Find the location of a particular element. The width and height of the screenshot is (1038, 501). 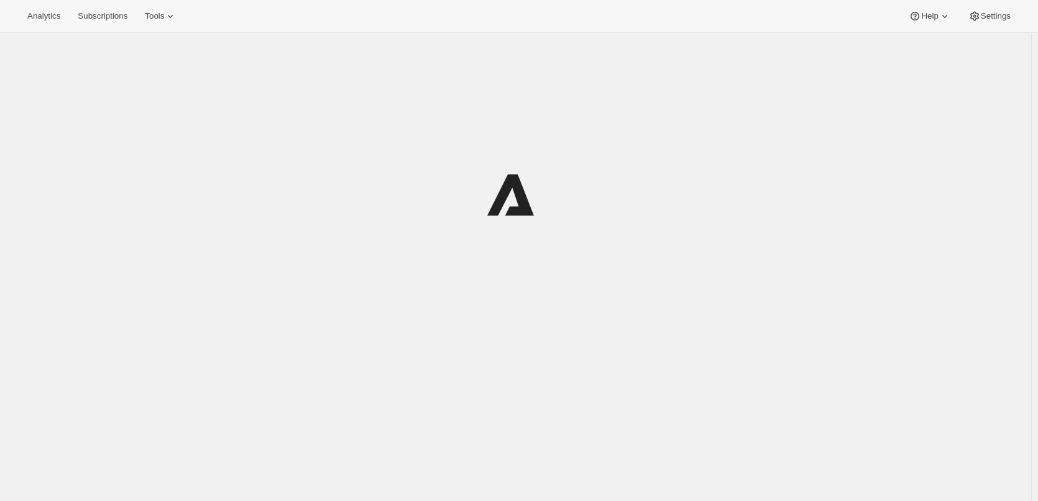

button: Settings is located at coordinates (989, 16).